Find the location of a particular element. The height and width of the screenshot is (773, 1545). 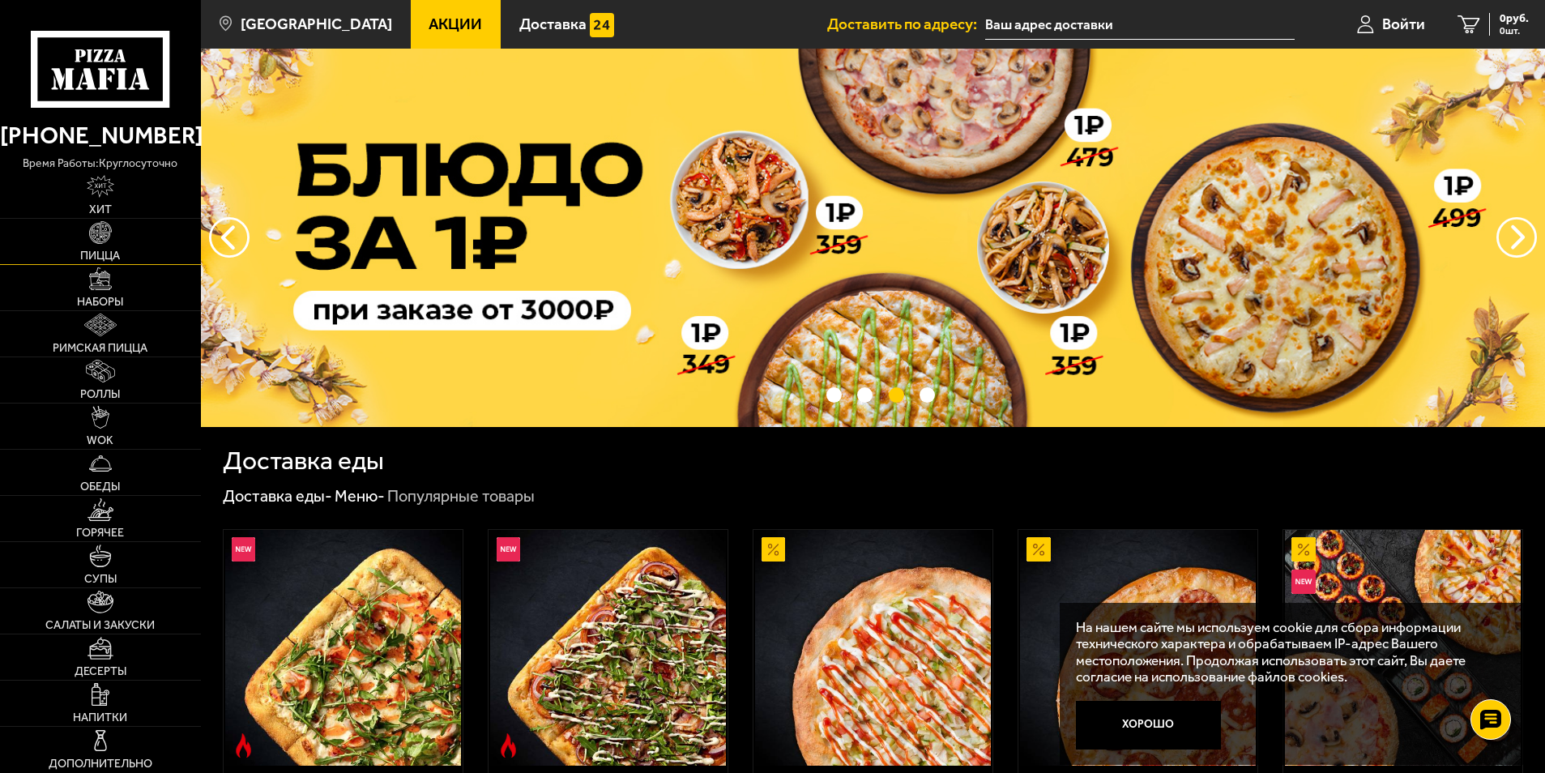

input: Ваш адрес доставки is located at coordinates (1139, 24).